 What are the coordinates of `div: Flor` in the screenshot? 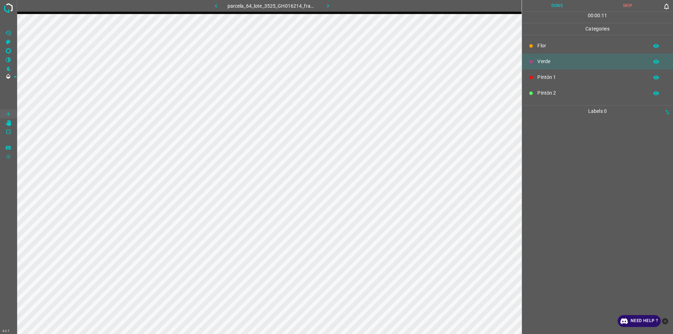 It's located at (597, 46).